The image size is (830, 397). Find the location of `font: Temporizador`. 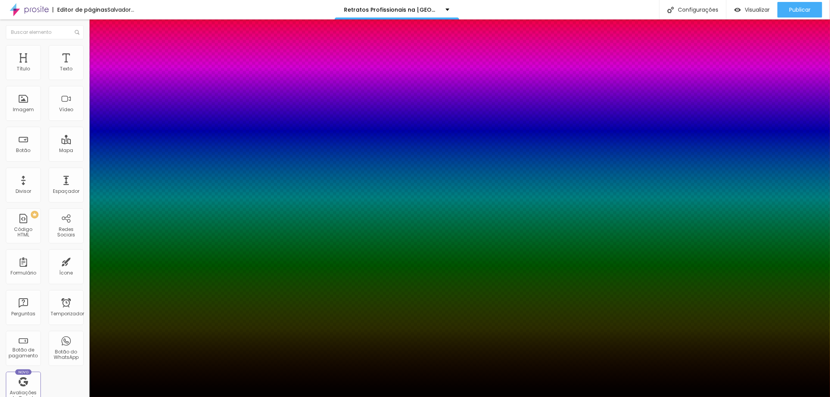

font: Temporizador is located at coordinates (67, 314).